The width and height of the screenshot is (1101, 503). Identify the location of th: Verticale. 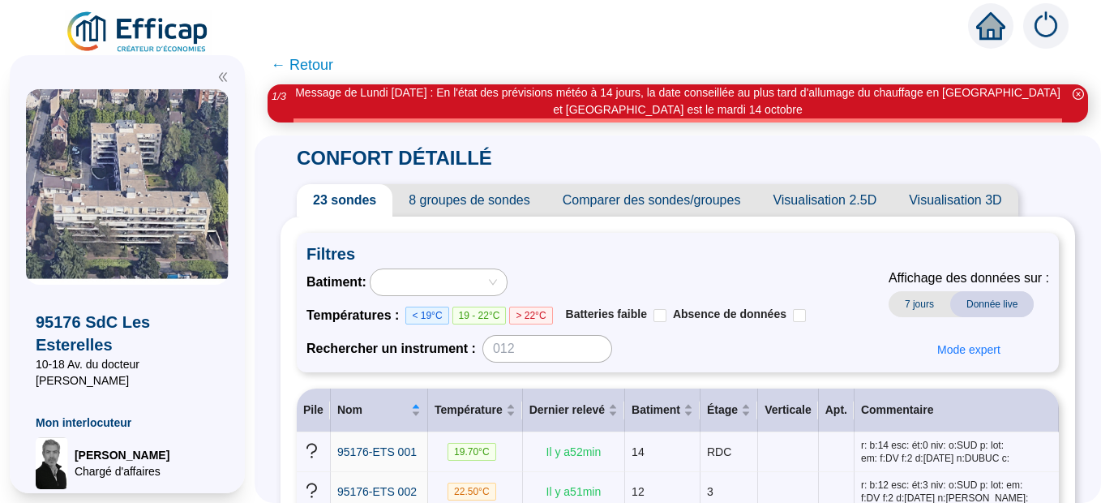
(788, 410).